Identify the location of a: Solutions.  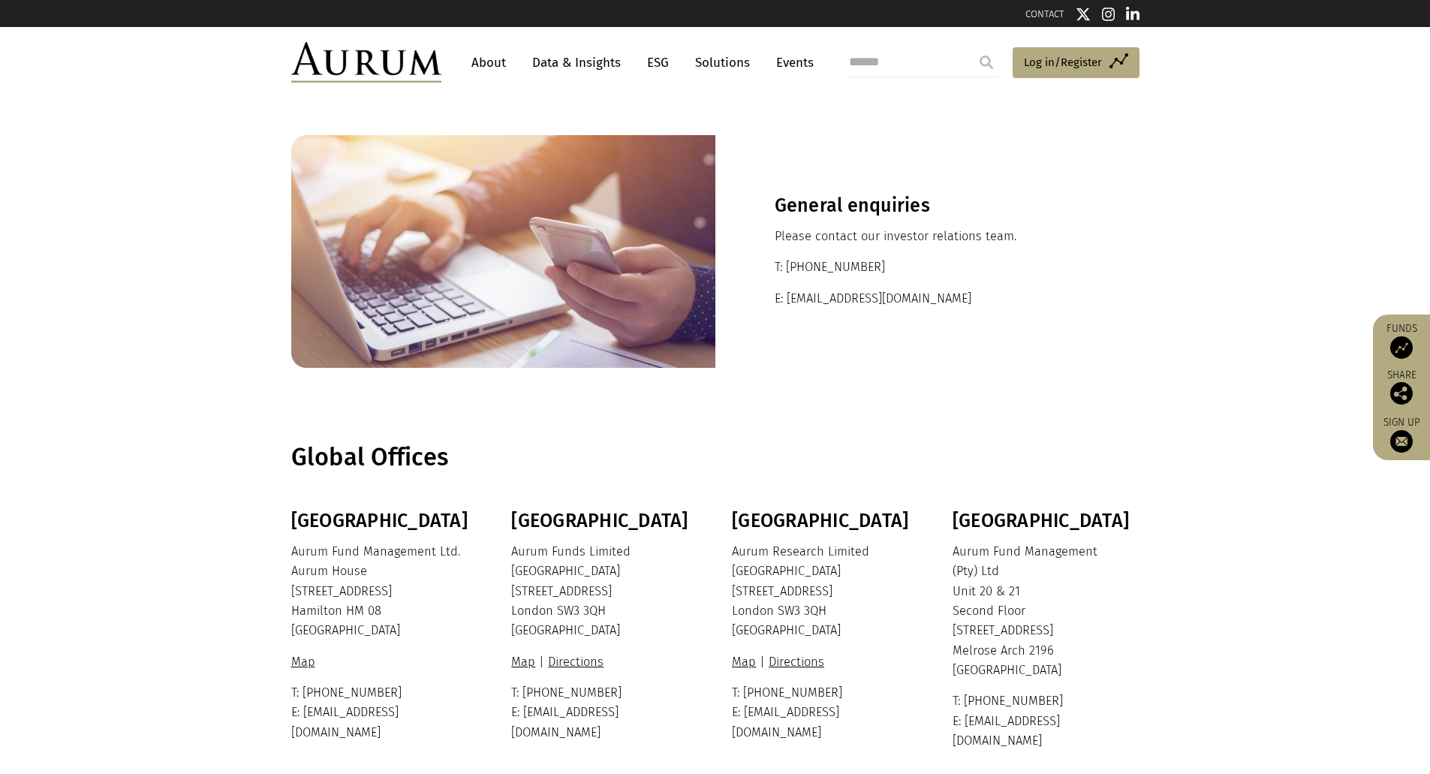
(722, 62).